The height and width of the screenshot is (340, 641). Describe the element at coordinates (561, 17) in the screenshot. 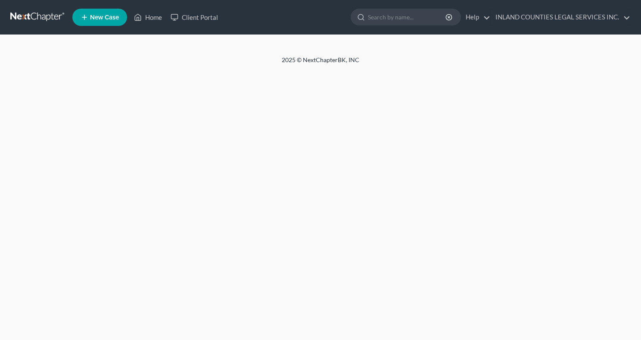

I see `a: INLAND COUNTIES LEGAL SERVICES INC.` at that location.